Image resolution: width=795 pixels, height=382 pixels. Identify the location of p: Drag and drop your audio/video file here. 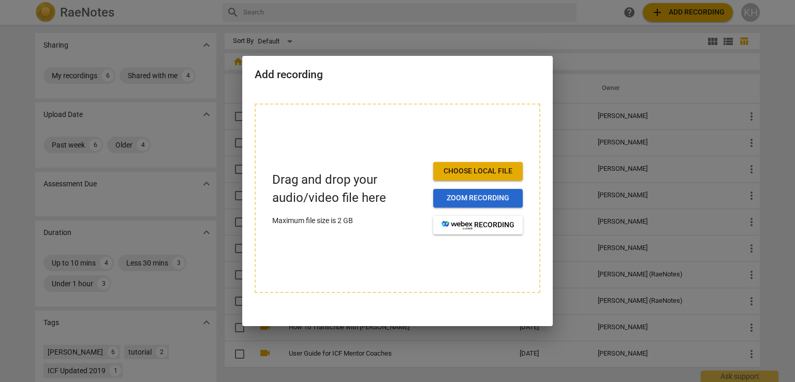
(348, 189).